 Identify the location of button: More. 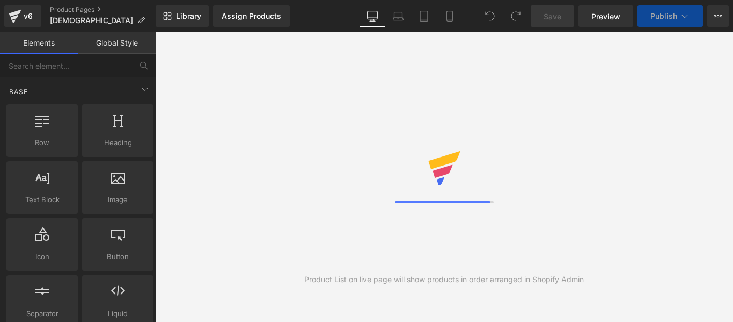
(718, 16).